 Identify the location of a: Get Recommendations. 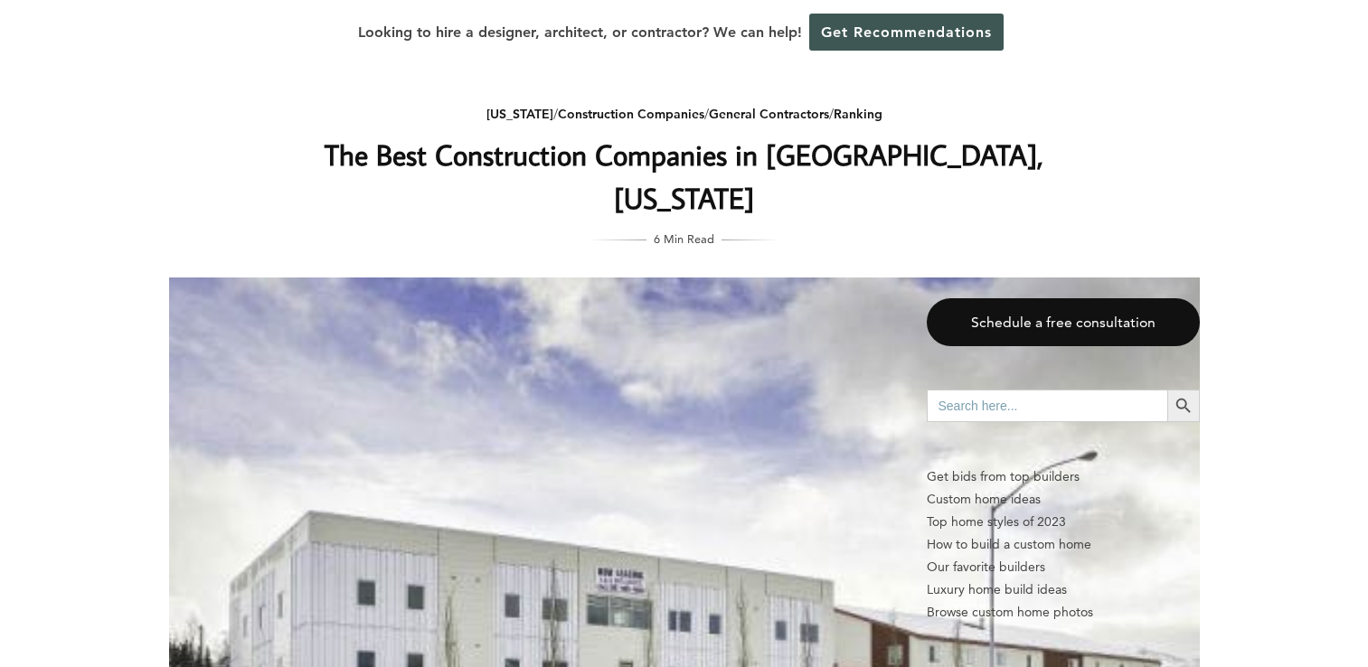
(906, 32).